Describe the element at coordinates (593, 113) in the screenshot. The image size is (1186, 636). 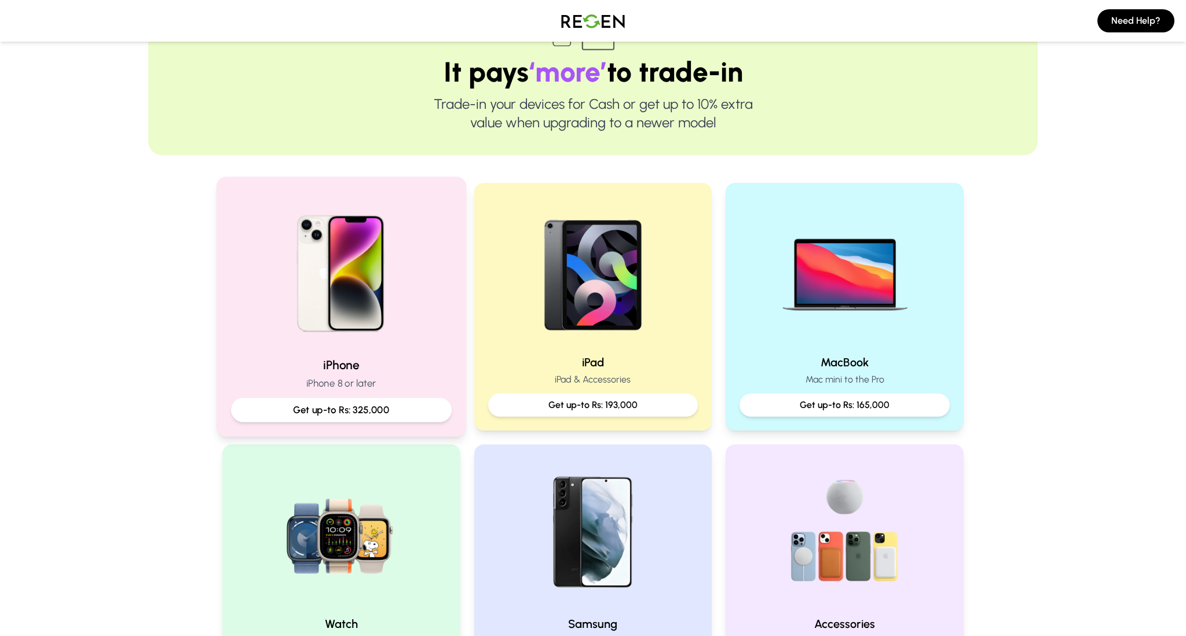
I see `p: Trade-in your devices for Cash or get up to 10% extra value when upgrading to a newer model` at that location.